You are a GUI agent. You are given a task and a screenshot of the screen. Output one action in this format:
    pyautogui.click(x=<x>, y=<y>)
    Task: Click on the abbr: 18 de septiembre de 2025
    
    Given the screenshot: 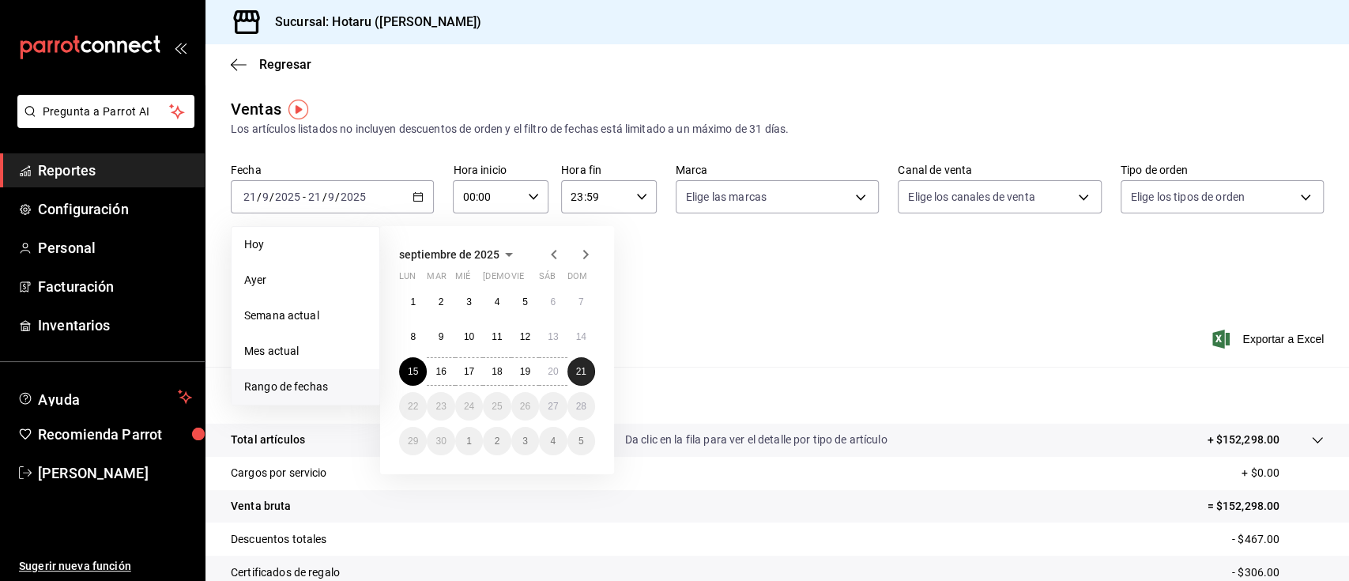 What is the action you would take?
    pyautogui.click(x=496, y=371)
    